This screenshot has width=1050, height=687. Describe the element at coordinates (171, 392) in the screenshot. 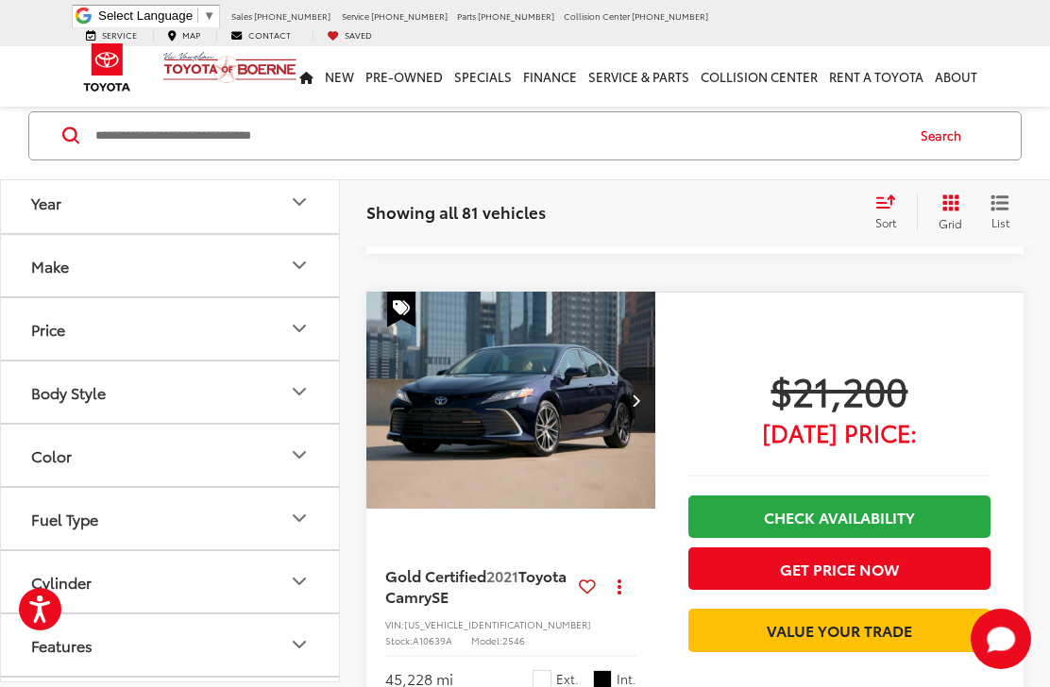

I see `button: Body StyleBody Style` at that location.